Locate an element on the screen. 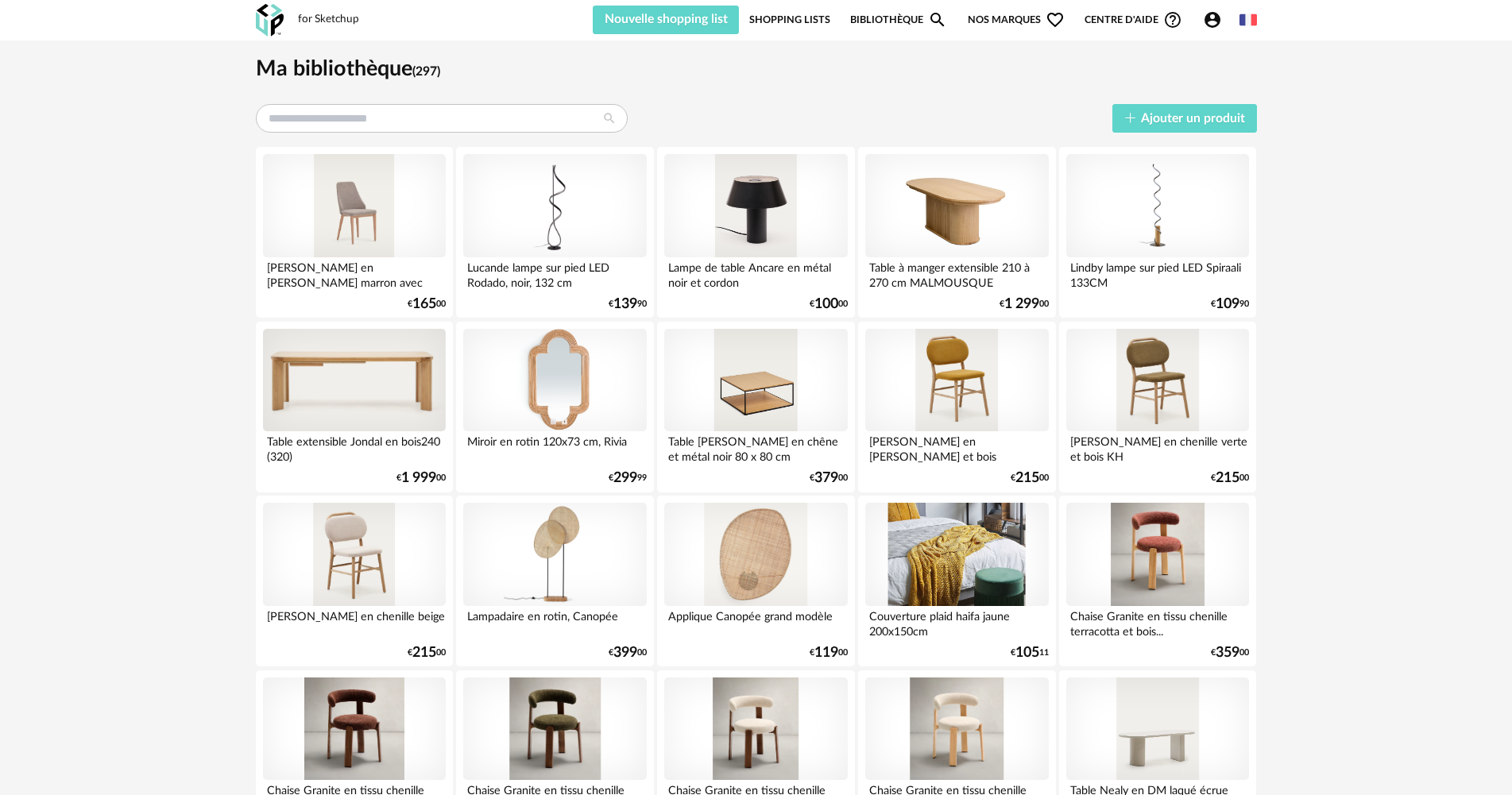  a: Shopping Lists is located at coordinates (790, 19).